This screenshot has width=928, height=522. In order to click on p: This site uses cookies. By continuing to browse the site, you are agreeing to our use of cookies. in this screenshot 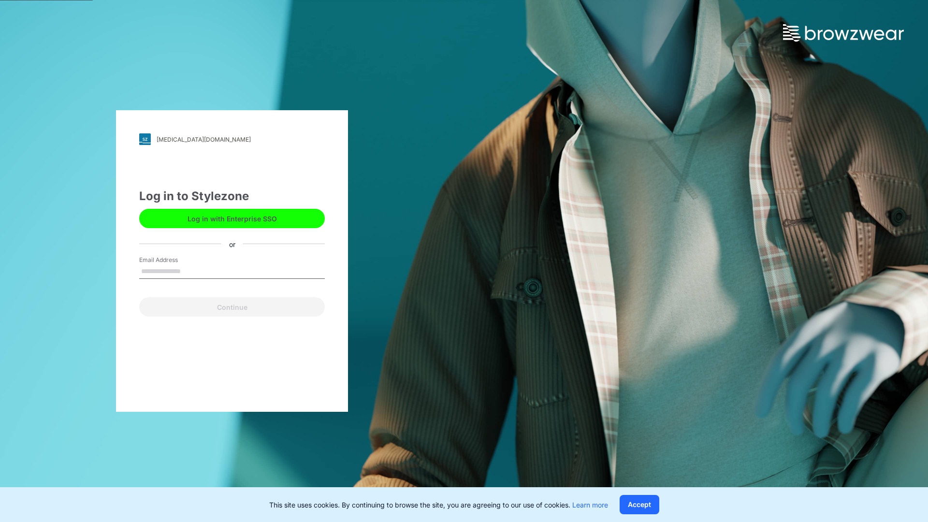, I will do `click(439, 505)`.